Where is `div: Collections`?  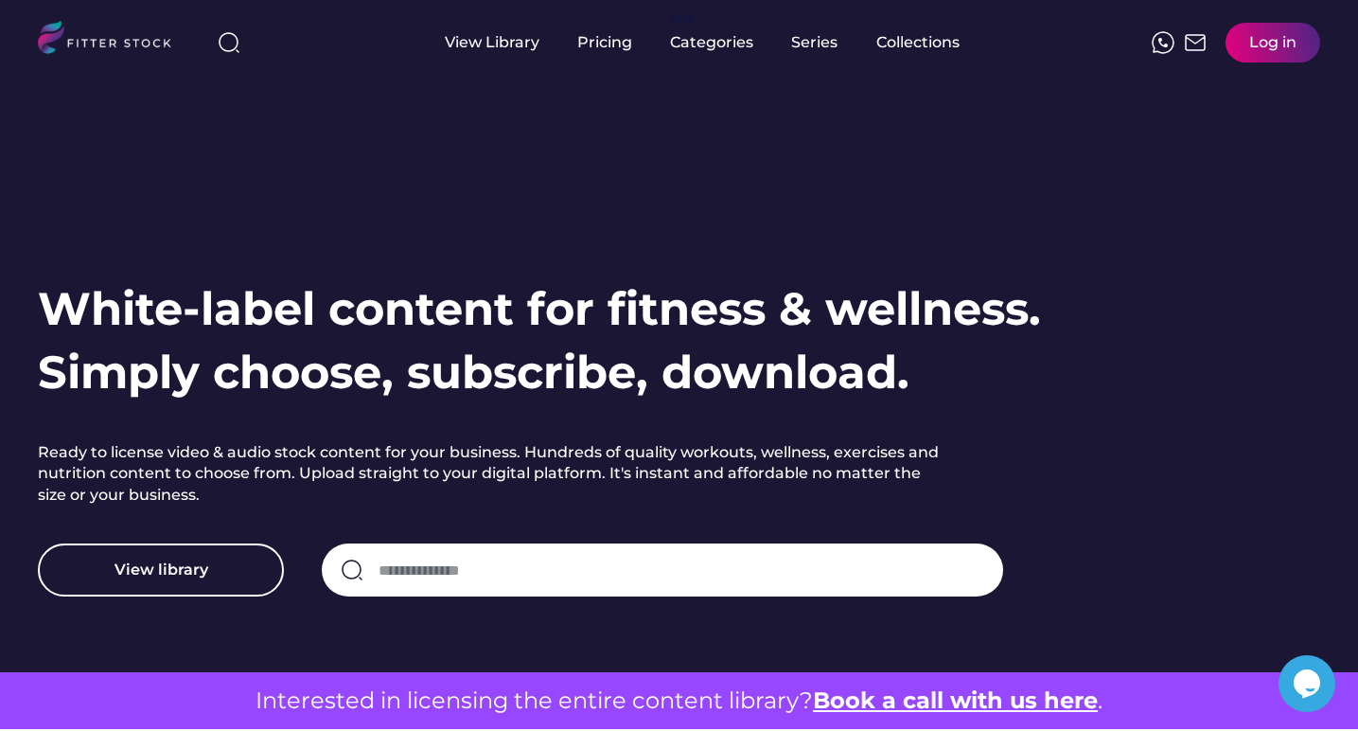
div: Collections is located at coordinates (918, 43).